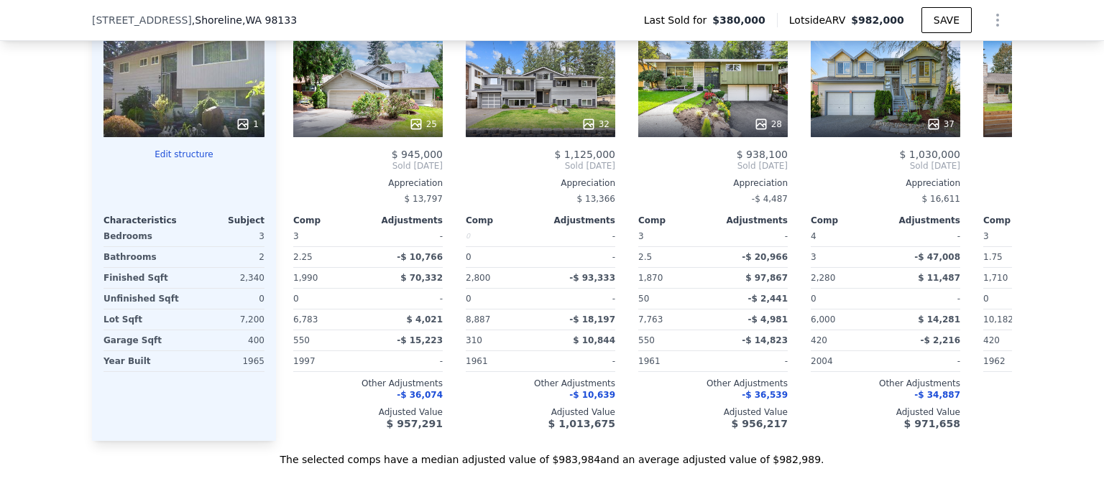 This screenshot has width=1104, height=499. What do you see at coordinates (421, 278) in the screenshot?
I see `span: $ 70,332` at bounding box center [421, 278].